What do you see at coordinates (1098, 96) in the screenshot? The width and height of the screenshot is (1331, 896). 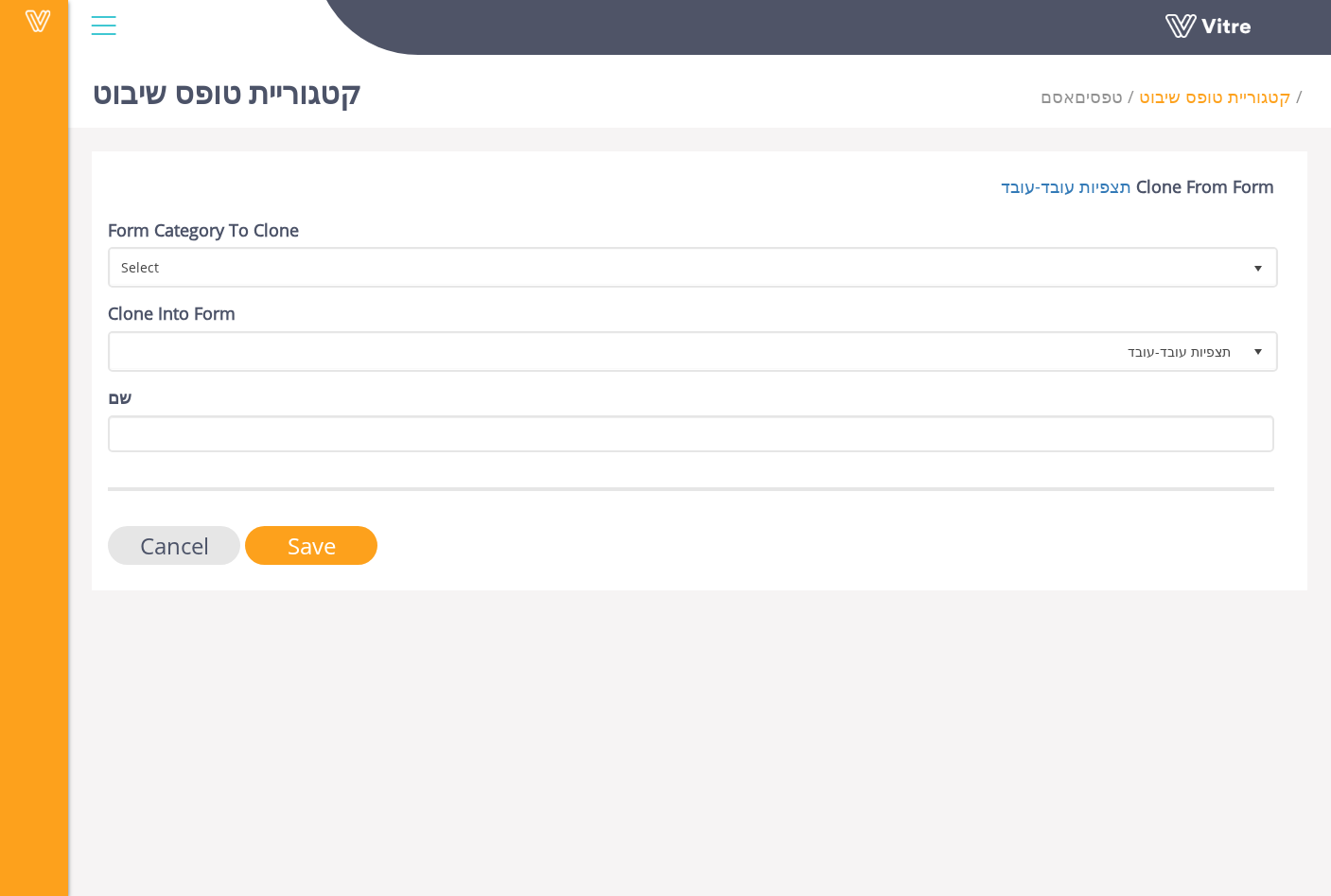 I see `a: טפסים` at bounding box center [1098, 96].